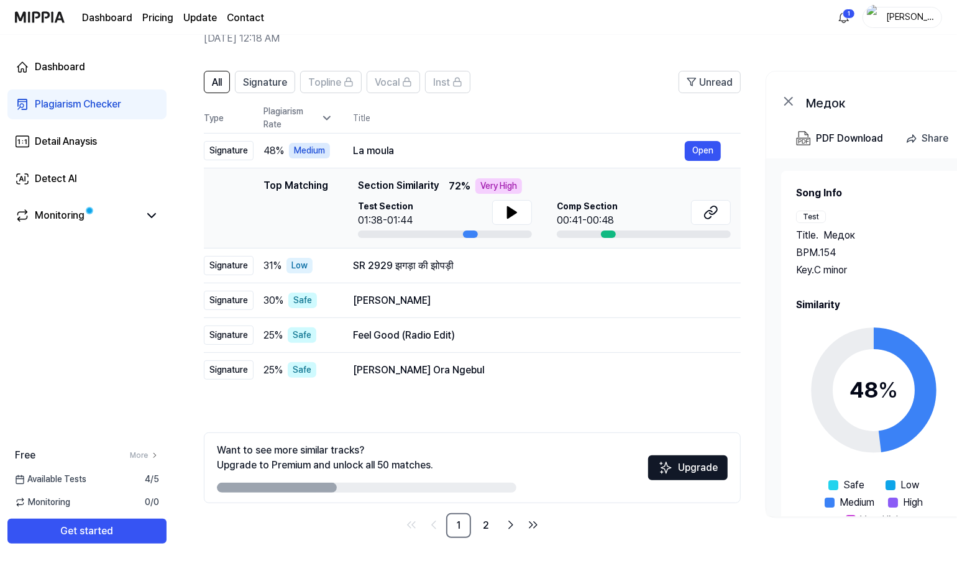  I want to click on button: Inst, so click(447, 82).